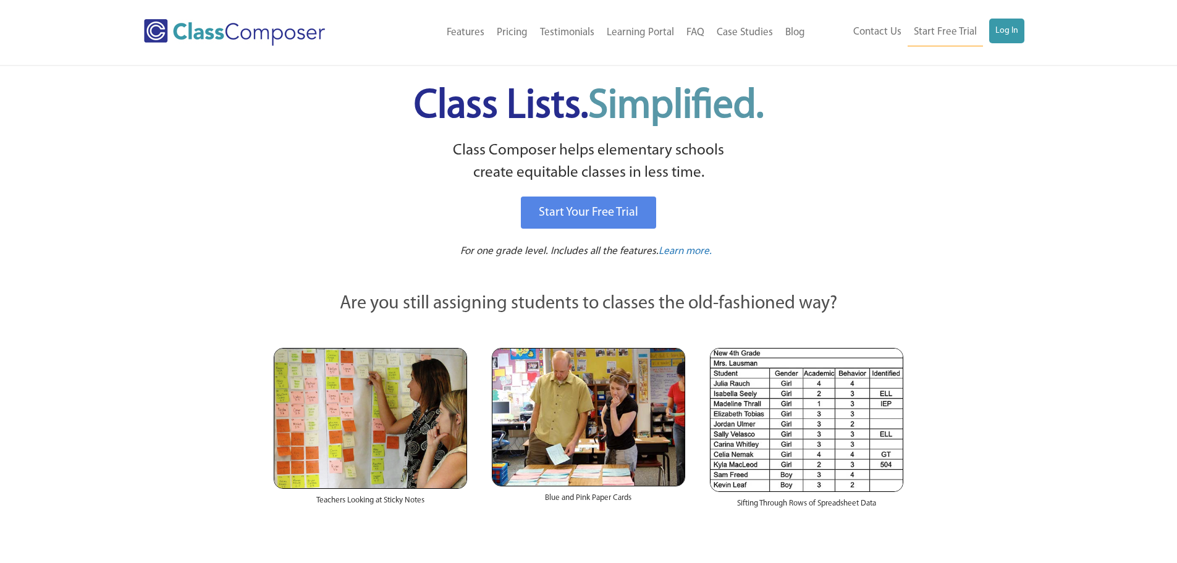  Describe the element at coordinates (744, 33) in the screenshot. I see `a: Case Studies` at that location.